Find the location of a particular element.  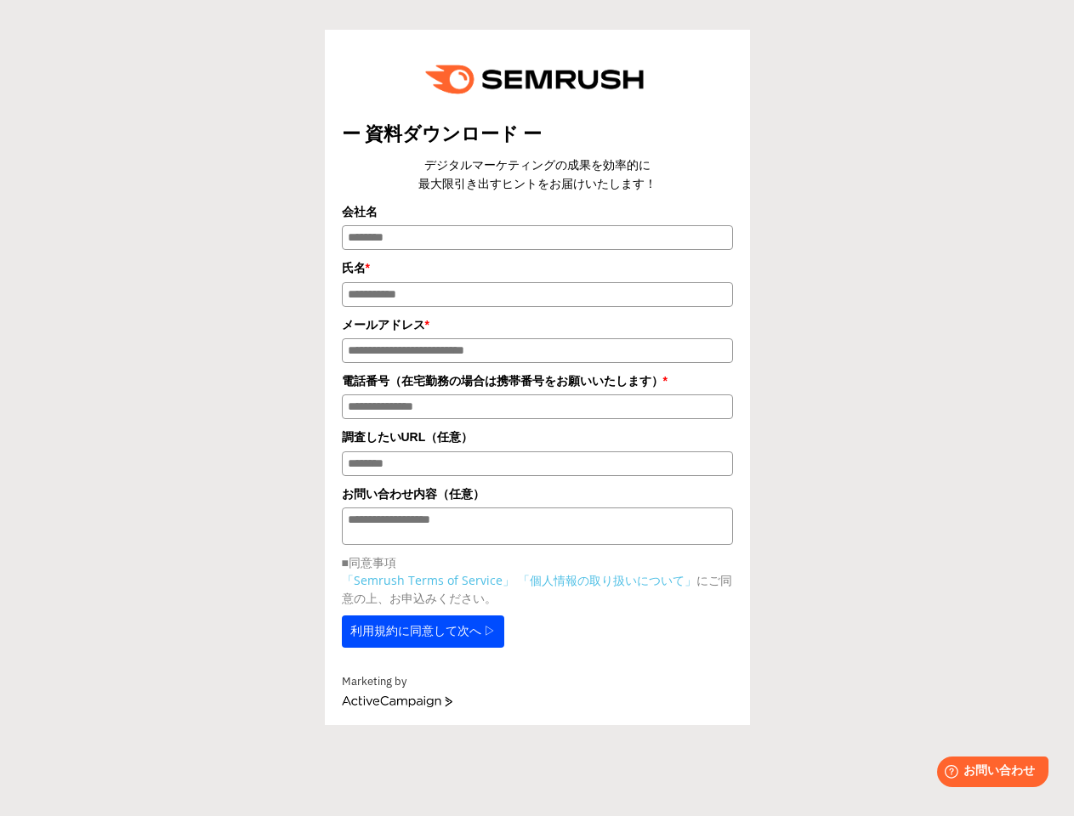

button: 利用規約に同意して次へ ▷ is located at coordinates (423, 632).